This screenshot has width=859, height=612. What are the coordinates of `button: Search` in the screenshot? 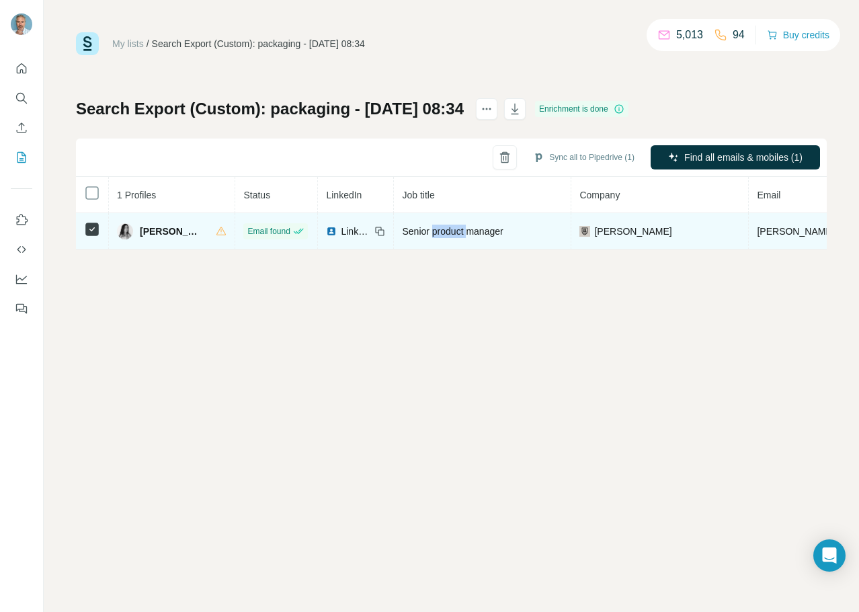 It's located at (22, 98).